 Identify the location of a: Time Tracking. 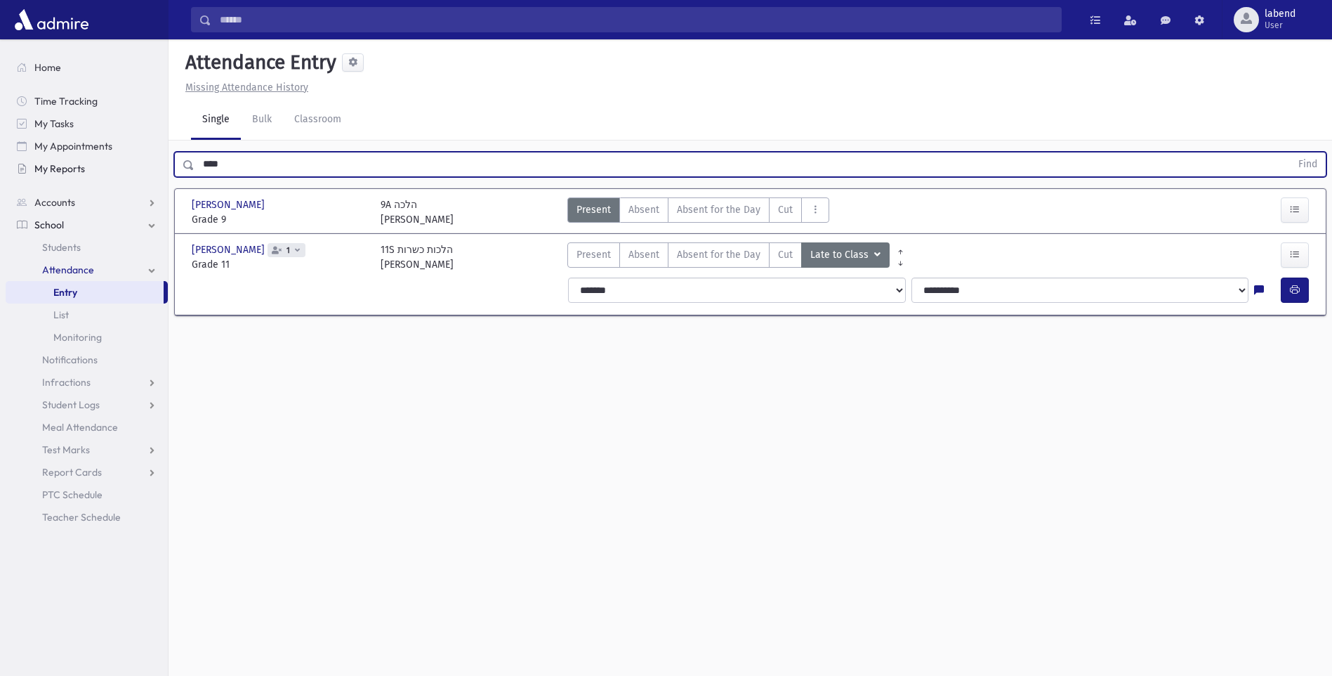
(86, 101).